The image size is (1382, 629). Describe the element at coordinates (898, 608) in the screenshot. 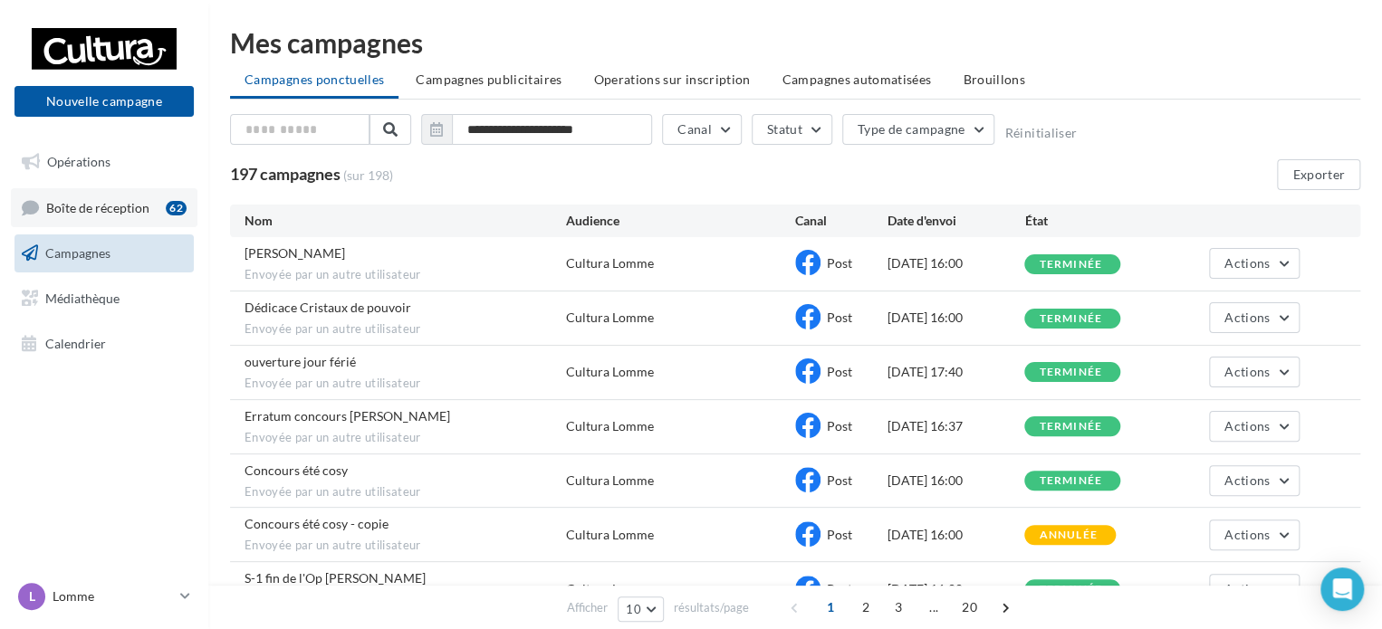

I see `span: 3` at that location.